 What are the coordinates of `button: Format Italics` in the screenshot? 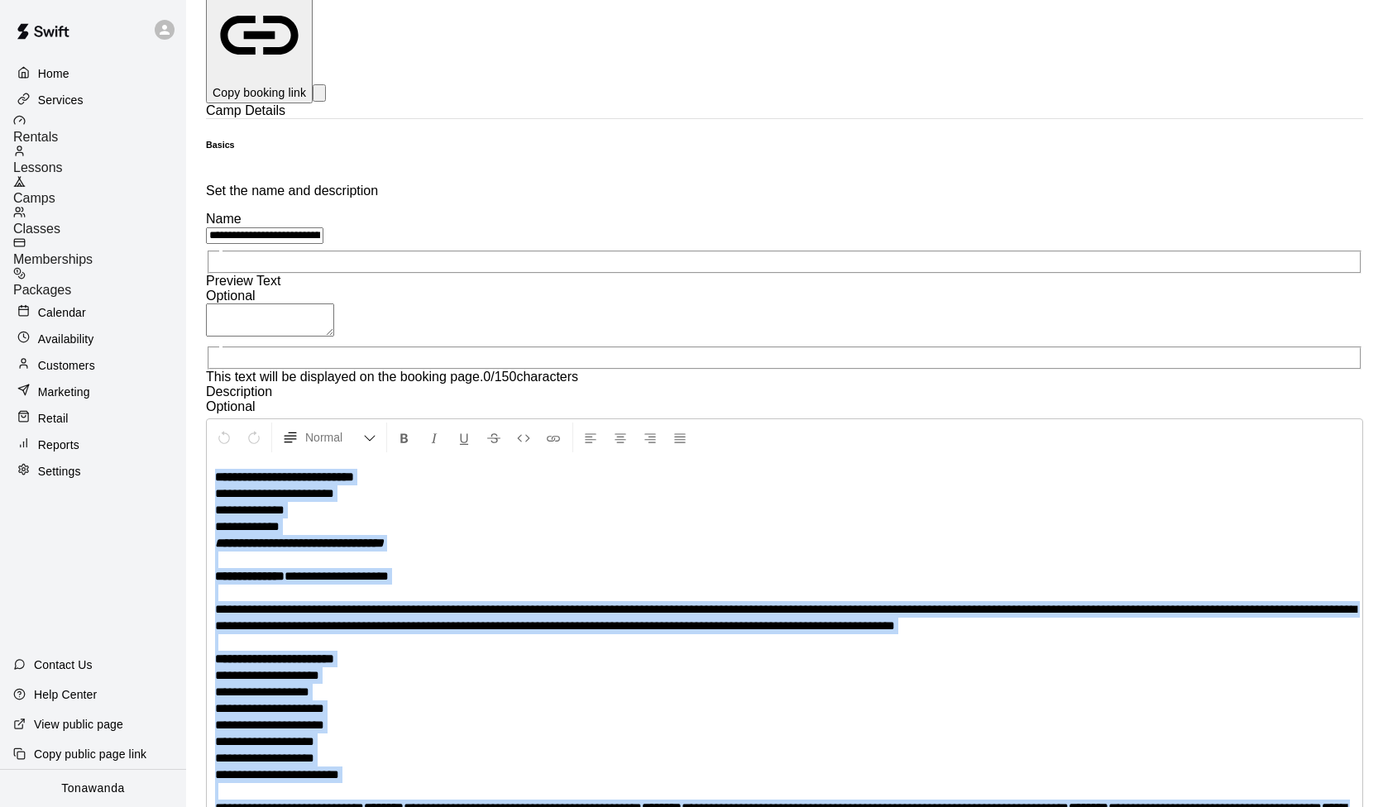 It's located at (434, 438).